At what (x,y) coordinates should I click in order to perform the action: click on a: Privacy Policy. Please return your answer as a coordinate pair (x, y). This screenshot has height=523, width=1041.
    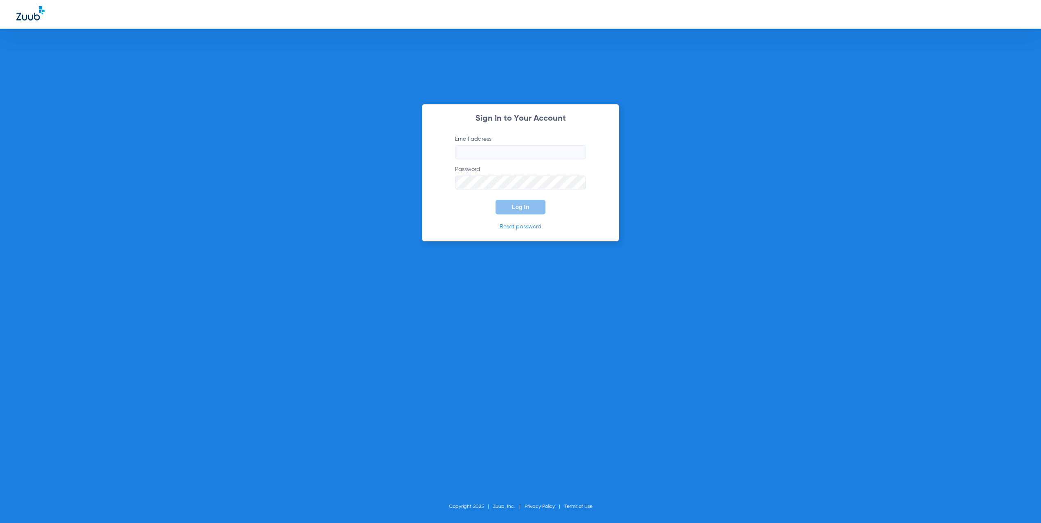
    Looking at the image, I should click on (540, 506).